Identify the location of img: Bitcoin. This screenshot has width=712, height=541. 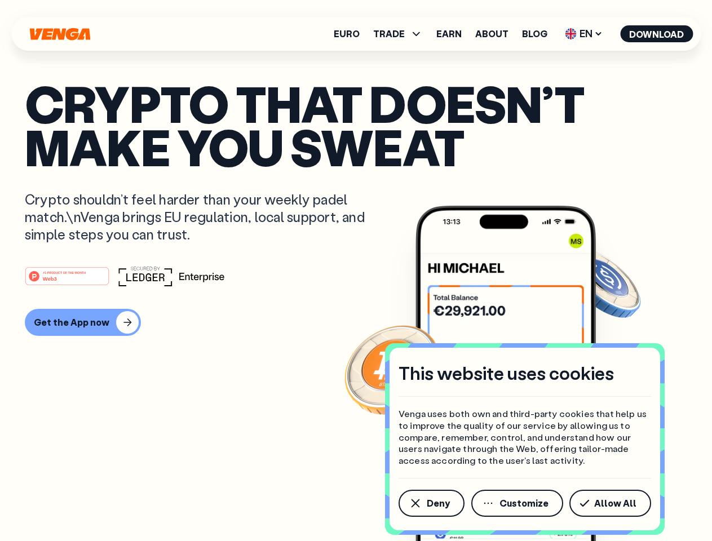
(393, 369).